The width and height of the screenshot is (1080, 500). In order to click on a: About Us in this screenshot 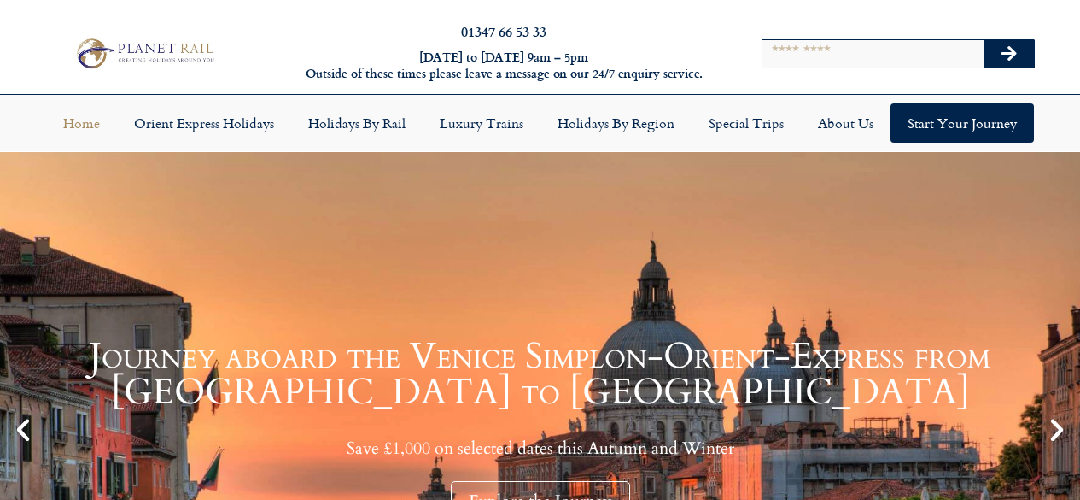, I will do `click(845, 123)`.